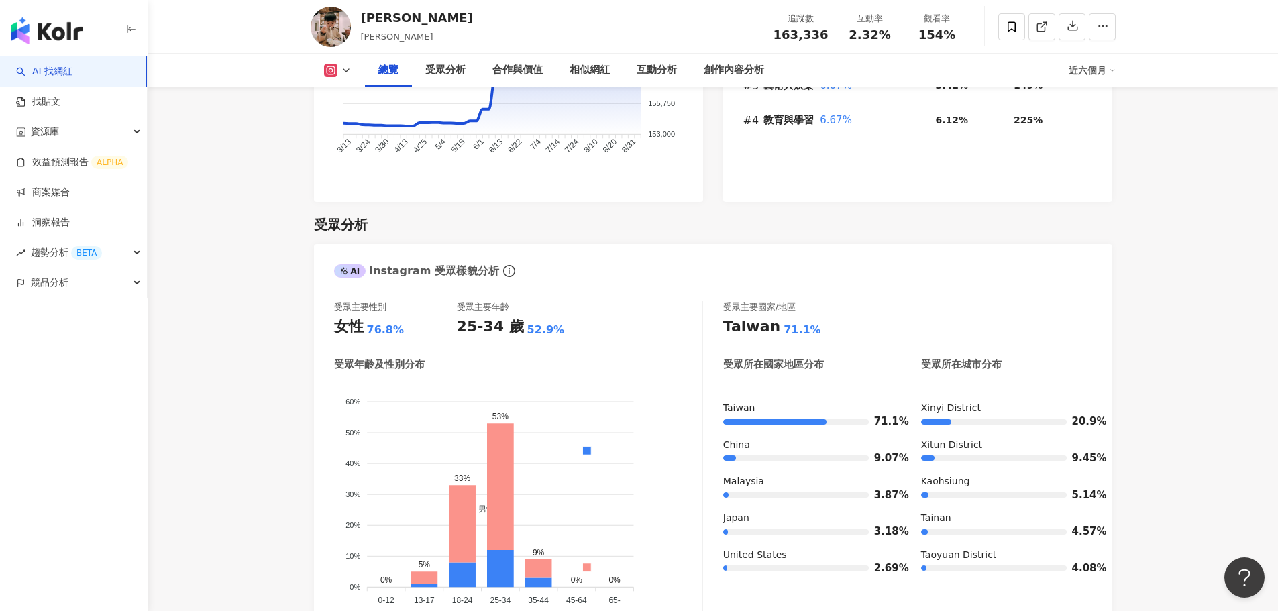  Describe the element at coordinates (571, 146) in the screenshot. I see `tspan: 7/24` at that location.